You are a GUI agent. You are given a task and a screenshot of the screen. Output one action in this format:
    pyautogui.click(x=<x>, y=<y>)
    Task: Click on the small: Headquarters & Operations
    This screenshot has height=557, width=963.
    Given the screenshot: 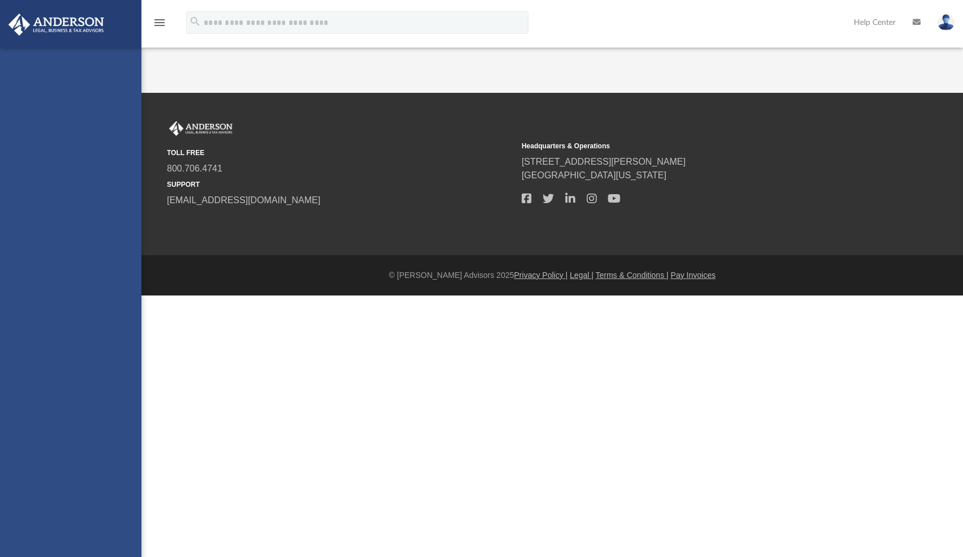 What is the action you would take?
    pyautogui.click(x=695, y=146)
    